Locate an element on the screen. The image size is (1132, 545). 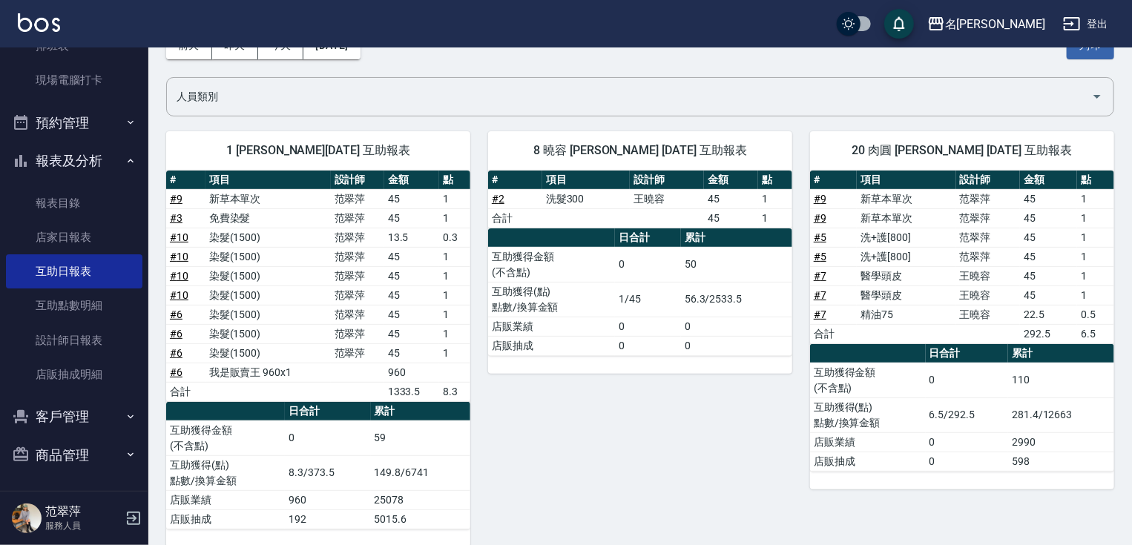
td: 292.5 is located at coordinates (1048, 334).